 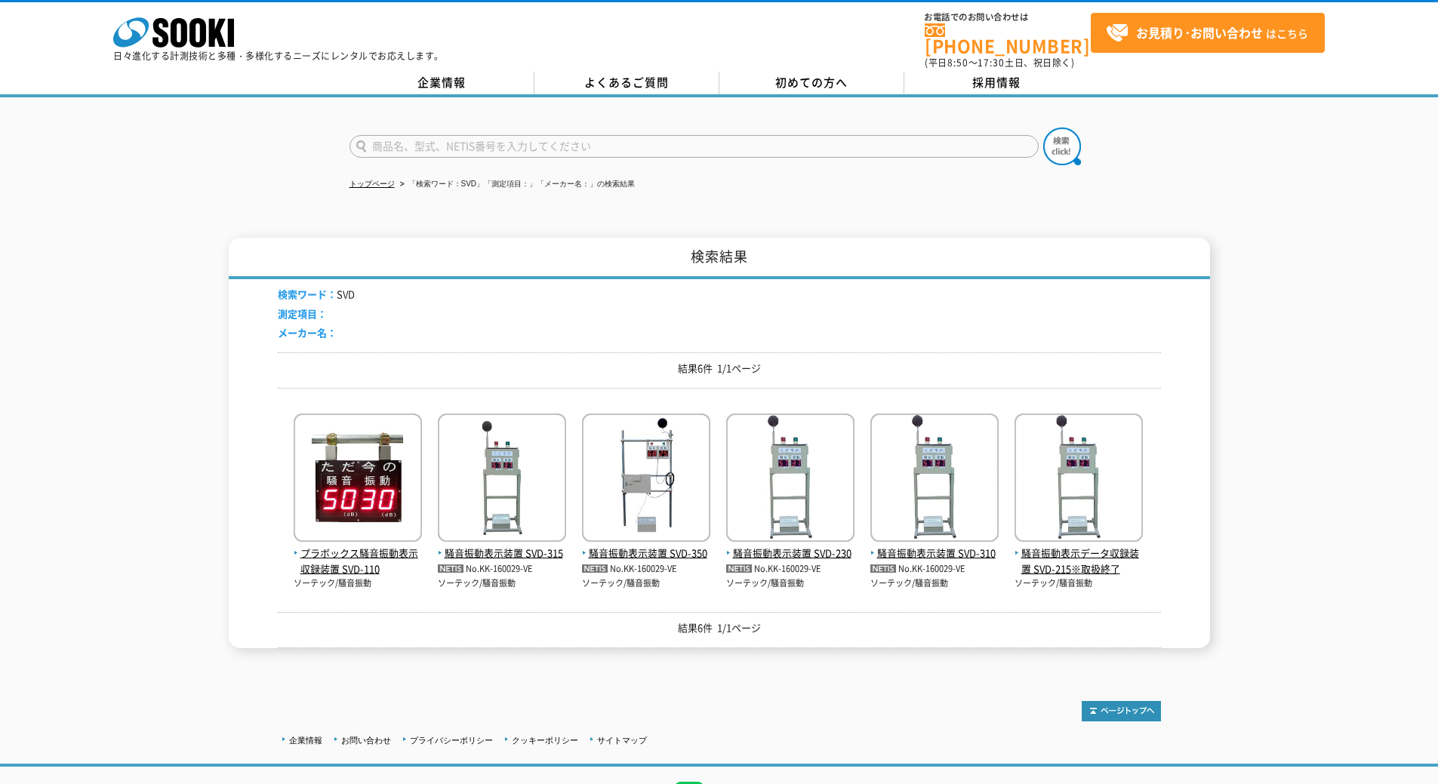 What do you see at coordinates (694, 146) in the screenshot?
I see `input: 商品名、型式、NETIS番号を入力してください` at bounding box center [694, 146].